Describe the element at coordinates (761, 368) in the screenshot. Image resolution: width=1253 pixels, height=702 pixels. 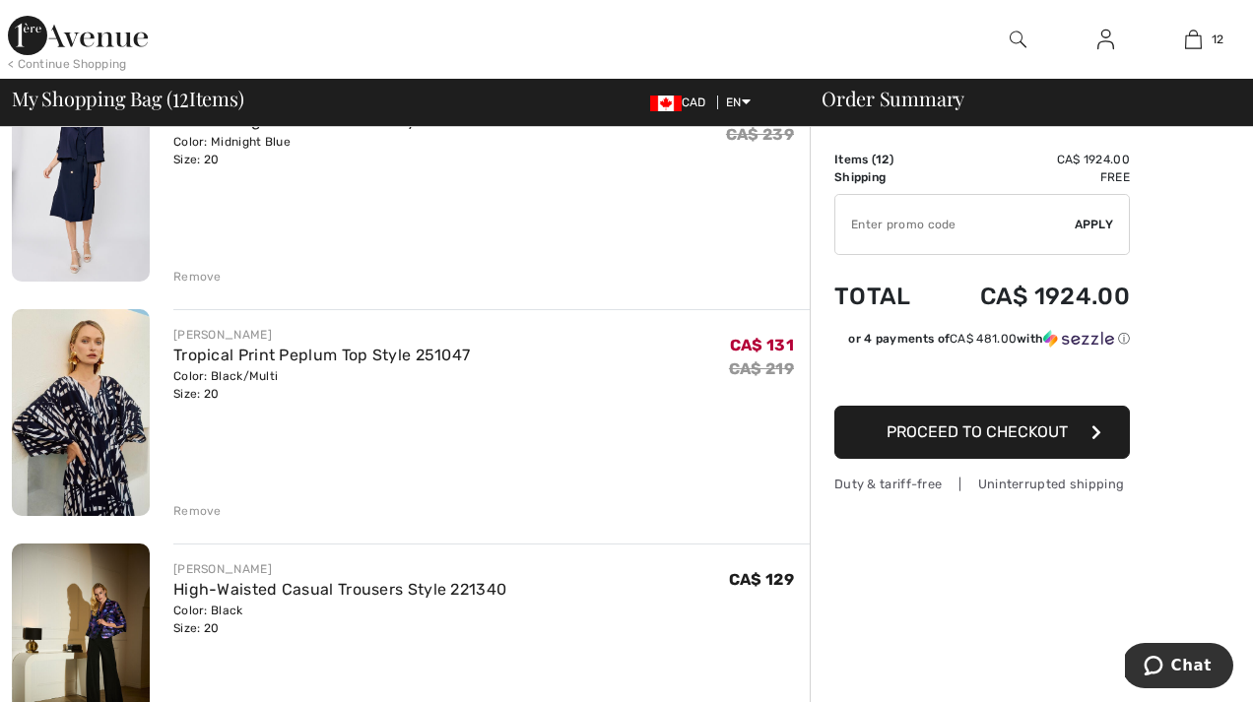
I see `s: CA$ 219` at that location.